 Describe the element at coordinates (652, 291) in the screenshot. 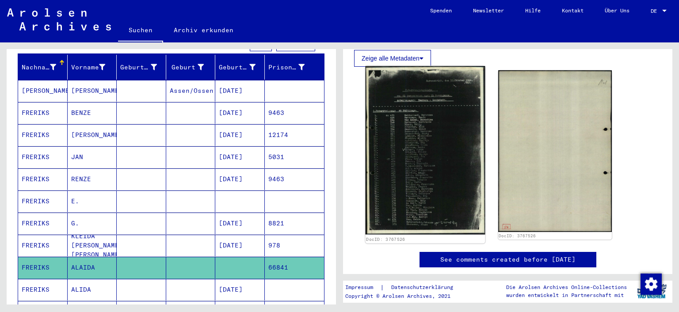

I see `img: yv_logo.png` at that location.